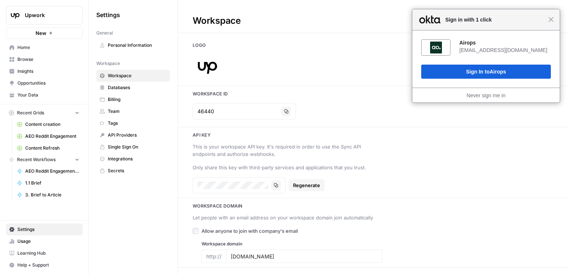  What do you see at coordinates (52, 136) in the screenshot?
I see `span: AEO Reddit Engagement` at bounding box center [52, 136].